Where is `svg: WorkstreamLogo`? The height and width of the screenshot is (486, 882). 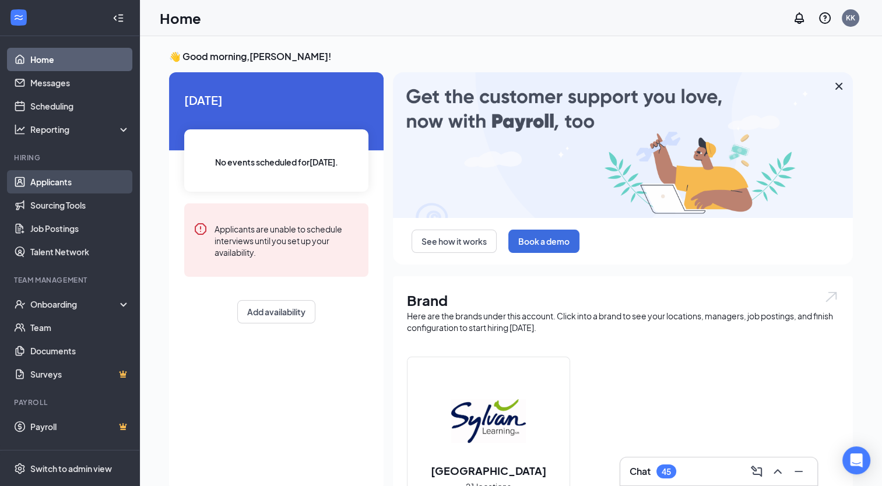
svg: WorkstreamLogo is located at coordinates (19, 17).